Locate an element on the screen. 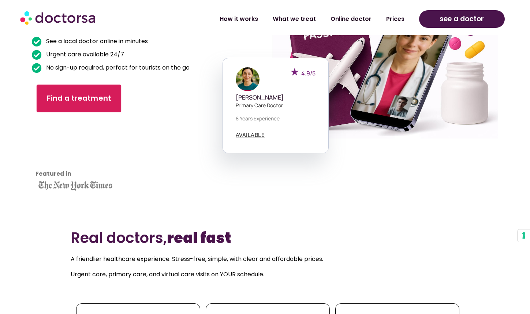 Image resolution: width=530 pixels, height=314 pixels. h2: Real doctors, is located at coordinates (265, 238).